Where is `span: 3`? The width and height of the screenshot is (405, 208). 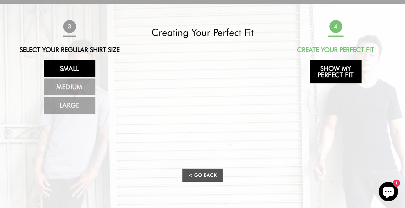 span: 3 is located at coordinates (69, 26).